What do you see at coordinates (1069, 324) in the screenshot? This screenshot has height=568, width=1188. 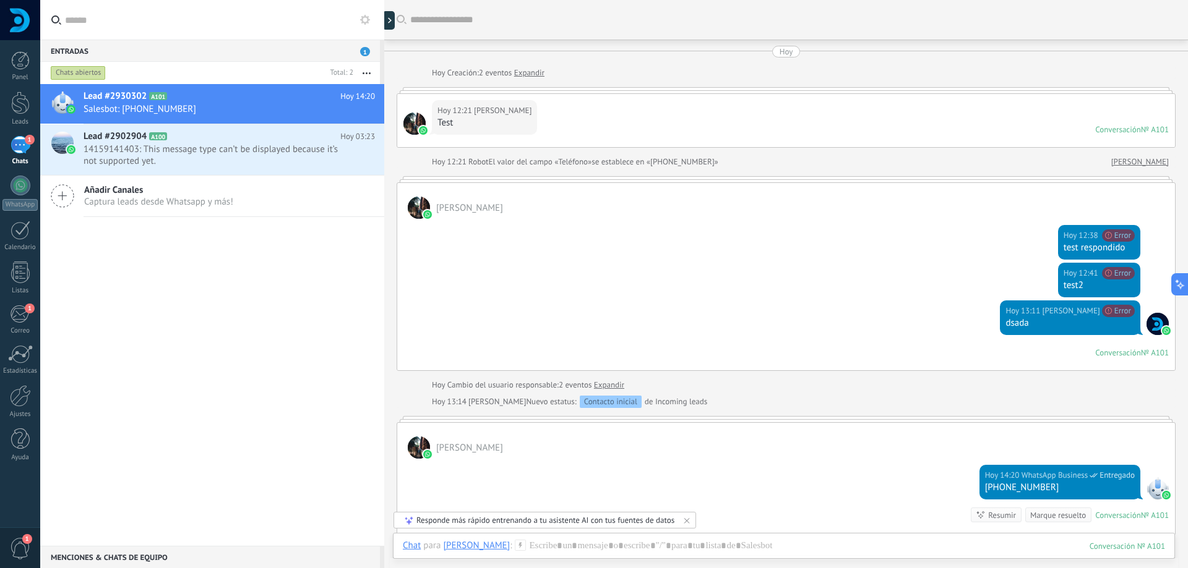 I see `div: dsada` at bounding box center [1069, 324].